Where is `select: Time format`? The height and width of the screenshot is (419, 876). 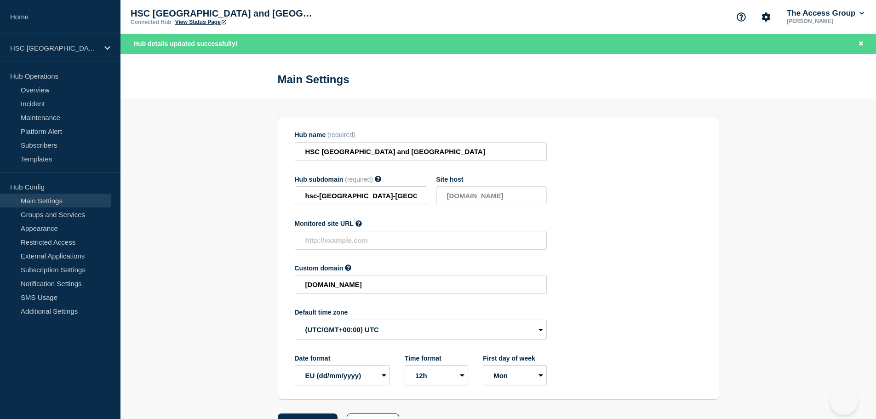 select: Time format is located at coordinates (436, 375).